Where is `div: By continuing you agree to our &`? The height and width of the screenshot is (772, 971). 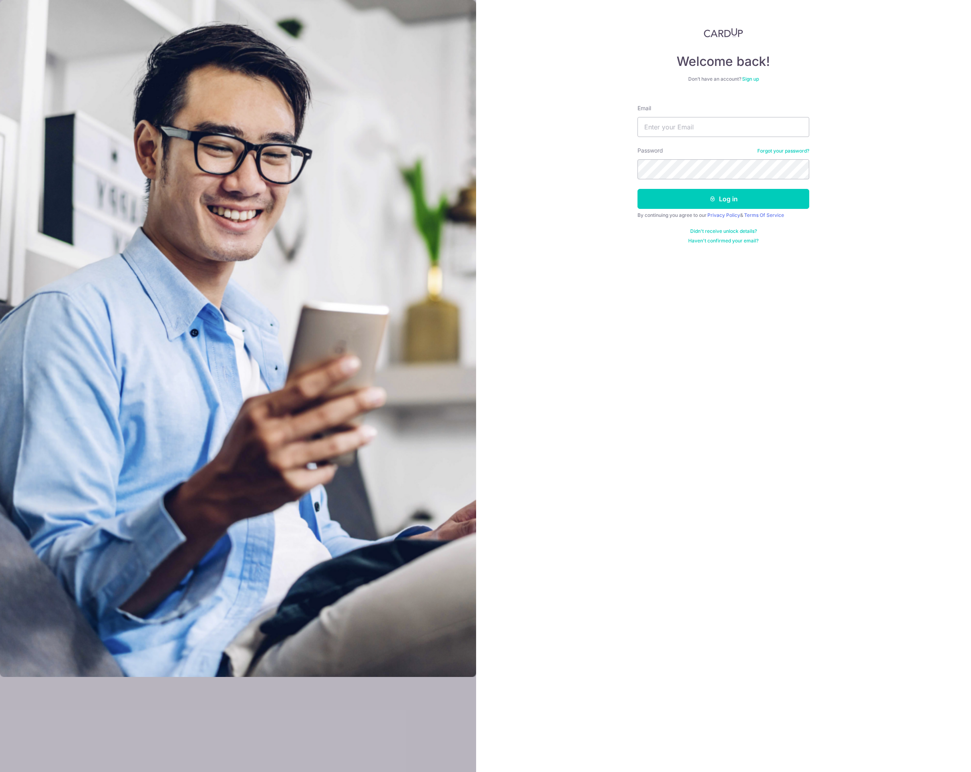 div: By continuing you agree to our & is located at coordinates (724, 215).